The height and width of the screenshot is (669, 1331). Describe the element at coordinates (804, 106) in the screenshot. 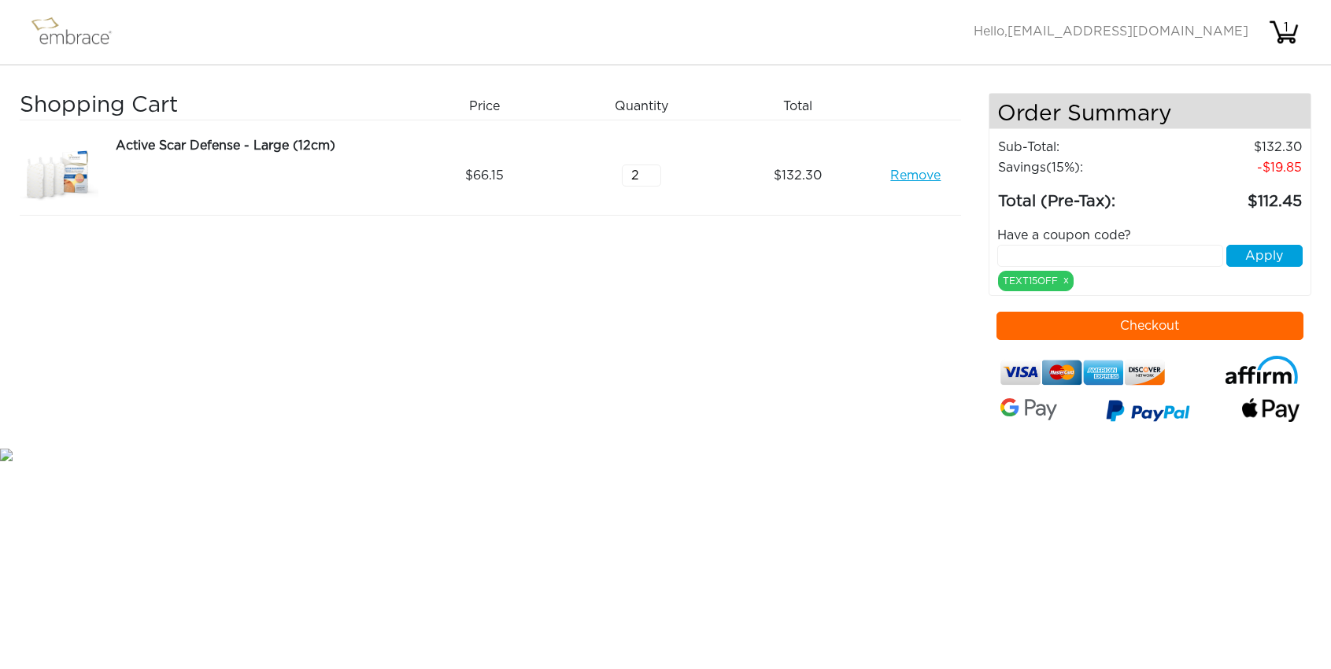

I see `div: Total` at that location.